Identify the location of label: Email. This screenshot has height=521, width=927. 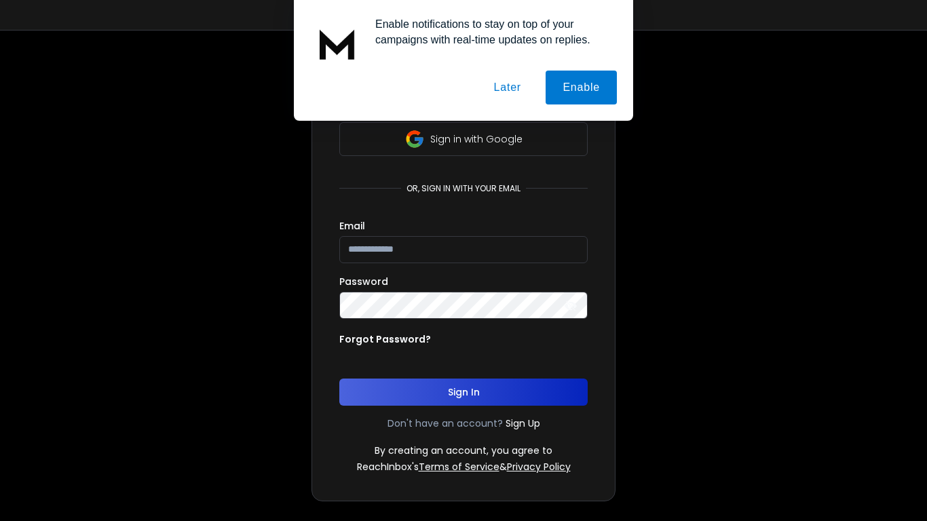
(352, 226).